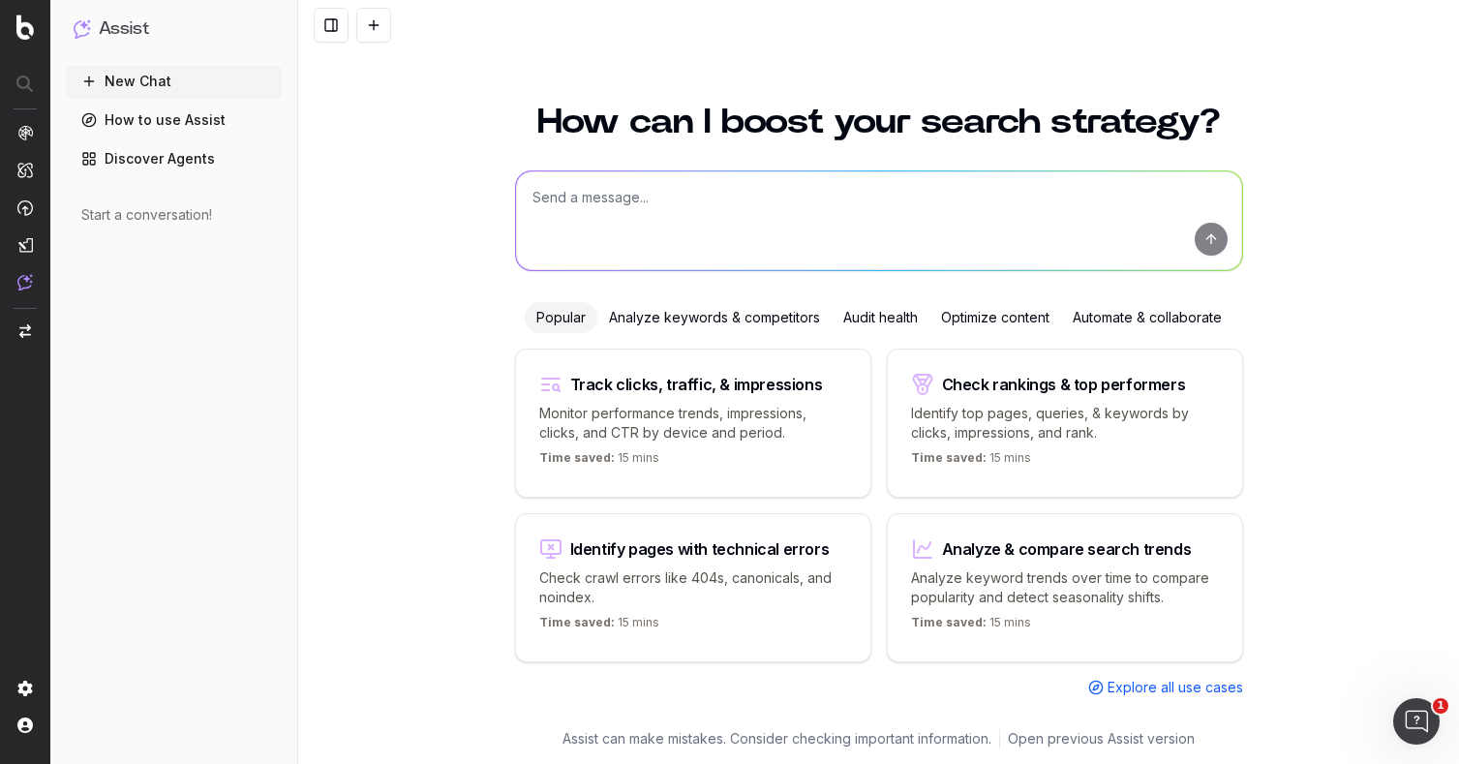  I want to click on h1: How can I boost your search strategy?, so click(879, 122).